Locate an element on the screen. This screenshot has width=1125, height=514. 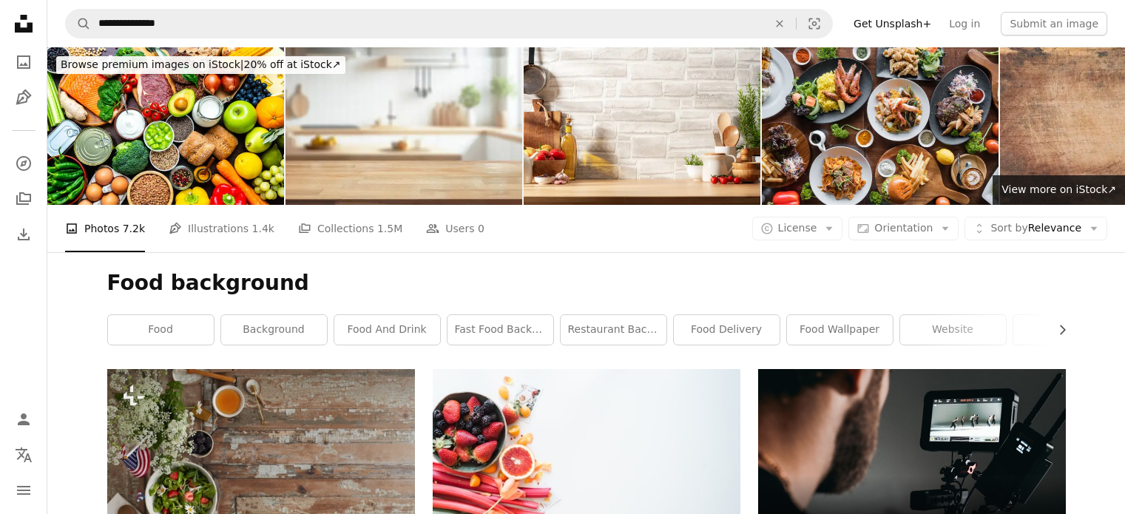
a: Log in / Sign up is located at coordinates (24, 419).